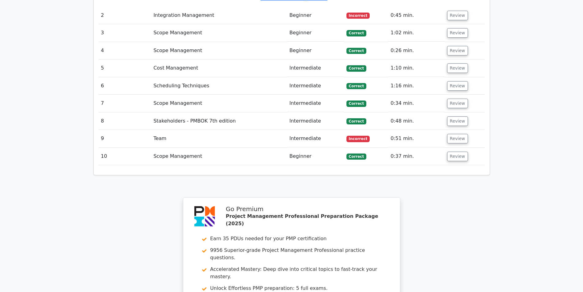 Image resolution: width=583 pixels, height=292 pixels. Describe the element at coordinates (125, 138) in the screenshot. I see `td: 9` at that location.